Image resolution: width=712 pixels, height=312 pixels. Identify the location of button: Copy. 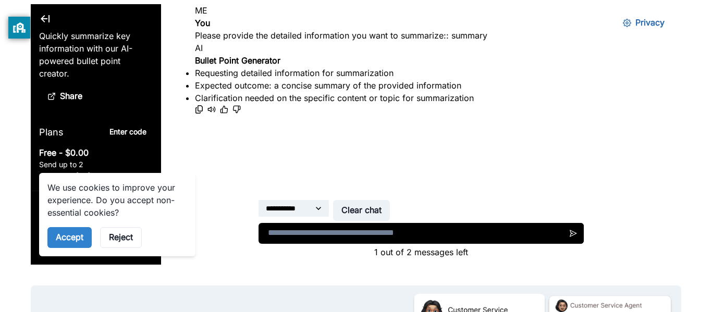
(168, 106).